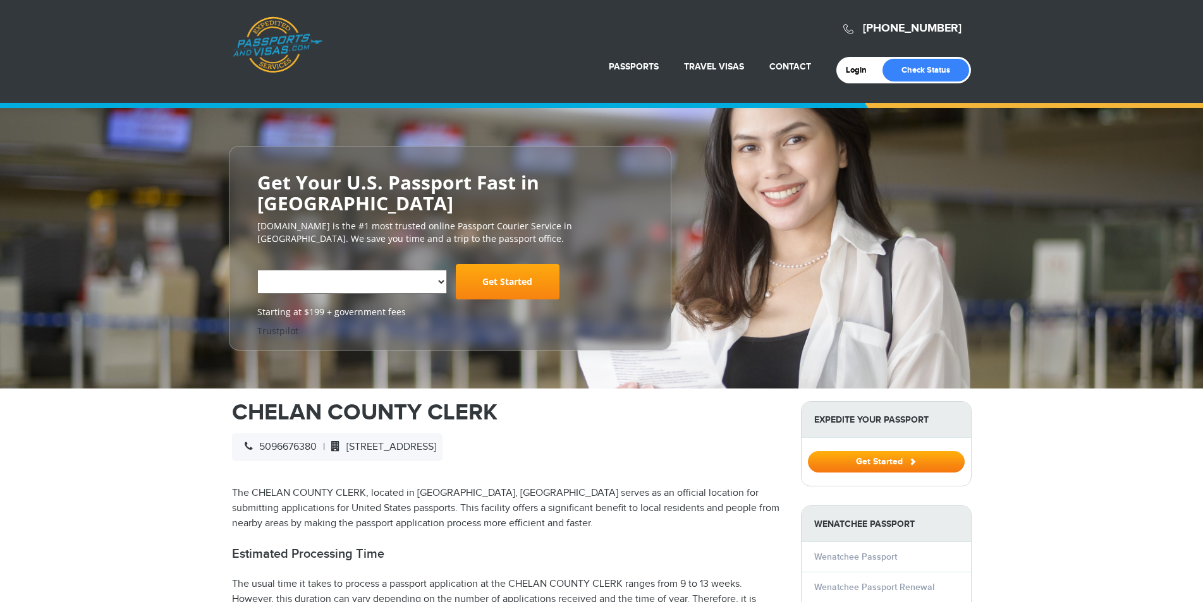 Image resolution: width=1203 pixels, height=602 pixels. I want to click on h2: Estimated Processing Time, so click(507, 554).